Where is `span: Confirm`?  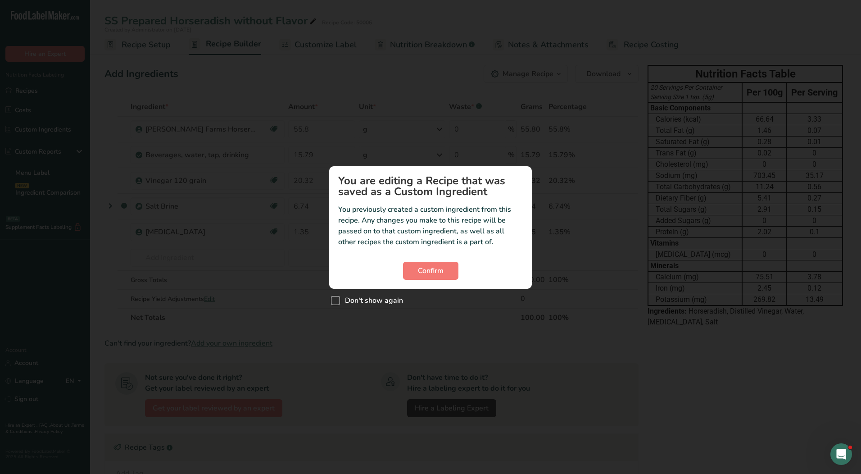
span: Confirm is located at coordinates (430, 271).